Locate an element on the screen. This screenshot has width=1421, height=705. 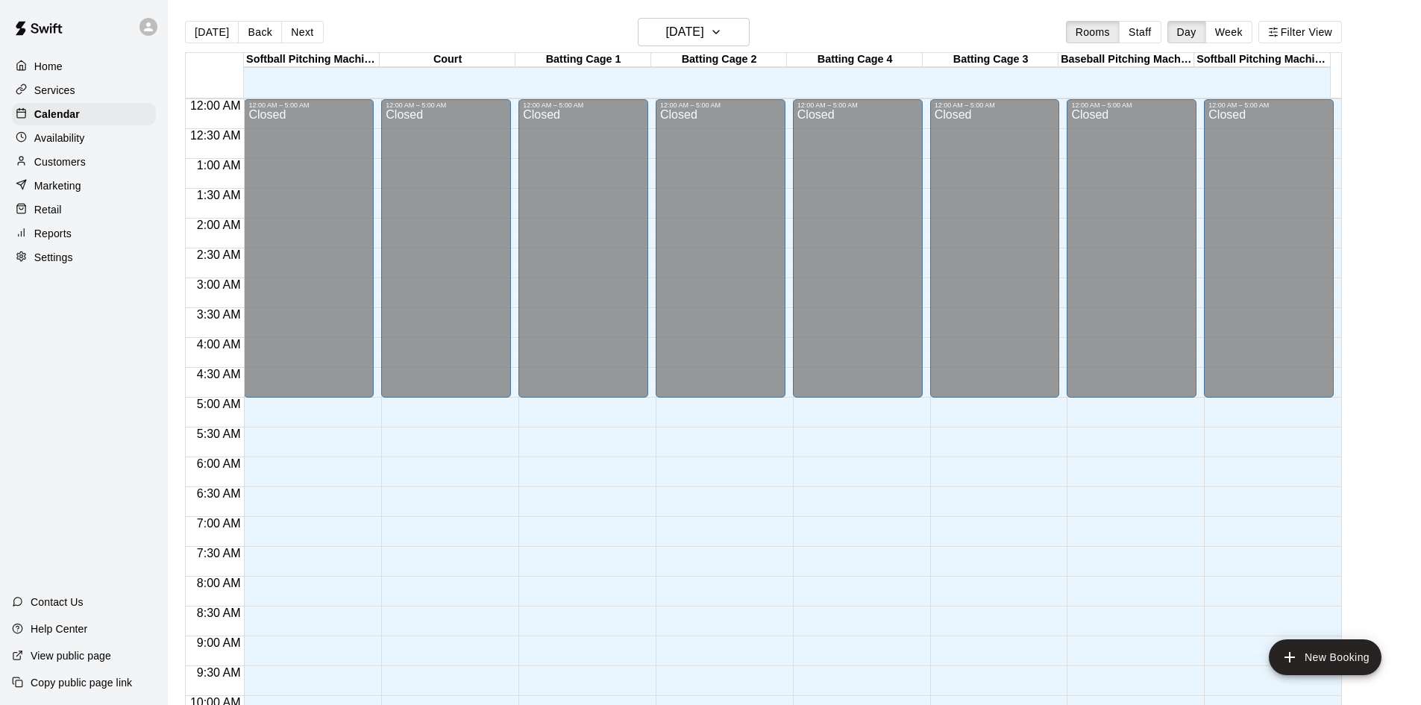
p: Settings is located at coordinates (54, 257).